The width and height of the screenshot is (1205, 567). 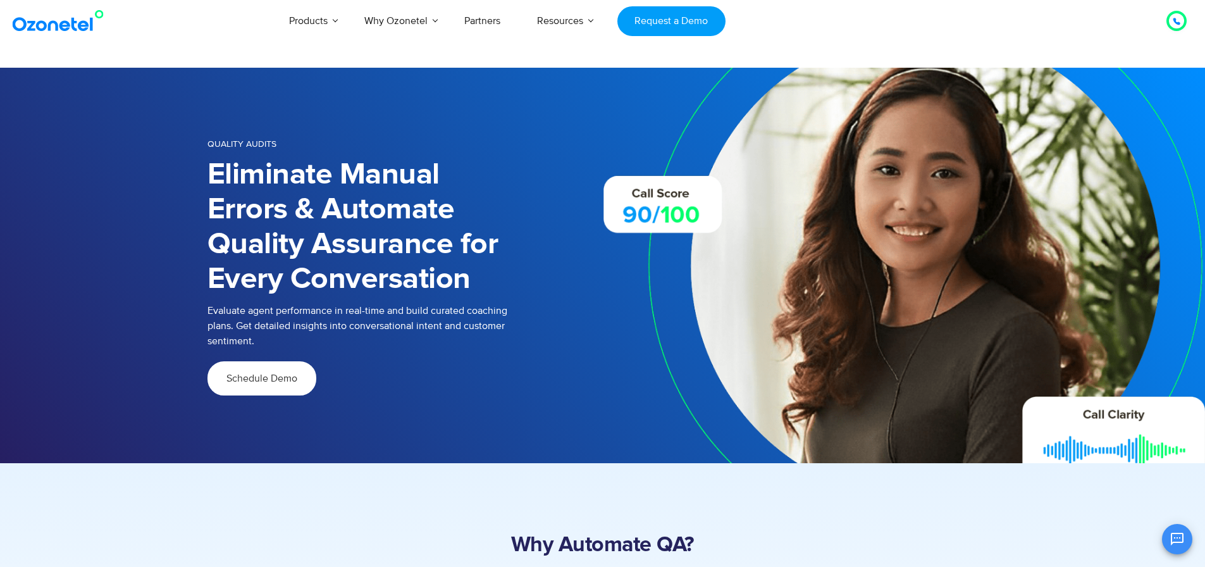 I want to click on a: Request a Demo, so click(x=671, y=21).